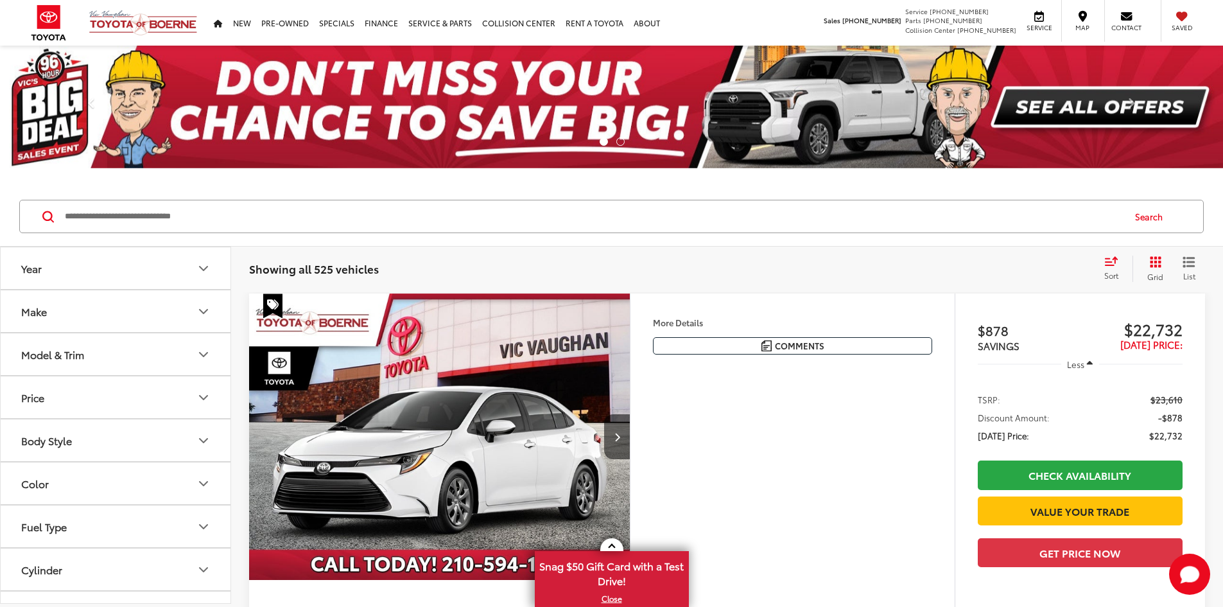 Image resolution: width=1223 pixels, height=607 pixels. What do you see at coordinates (1080, 475) in the screenshot?
I see `a: Check Availability` at bounding box center [1080, 475].